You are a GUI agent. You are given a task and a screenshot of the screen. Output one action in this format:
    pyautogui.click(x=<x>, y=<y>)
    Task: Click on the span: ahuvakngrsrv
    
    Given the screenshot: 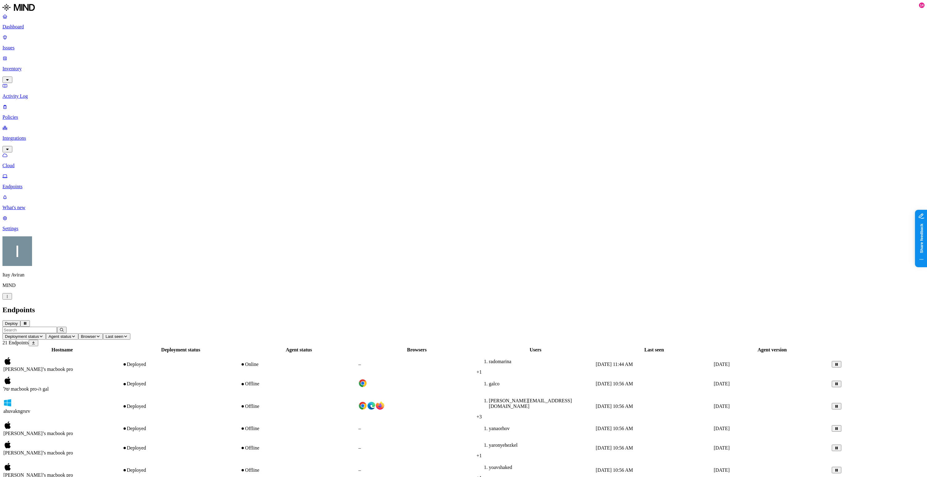 What is the action you would take?
    pyautogui.click(x=17, y=411)
    